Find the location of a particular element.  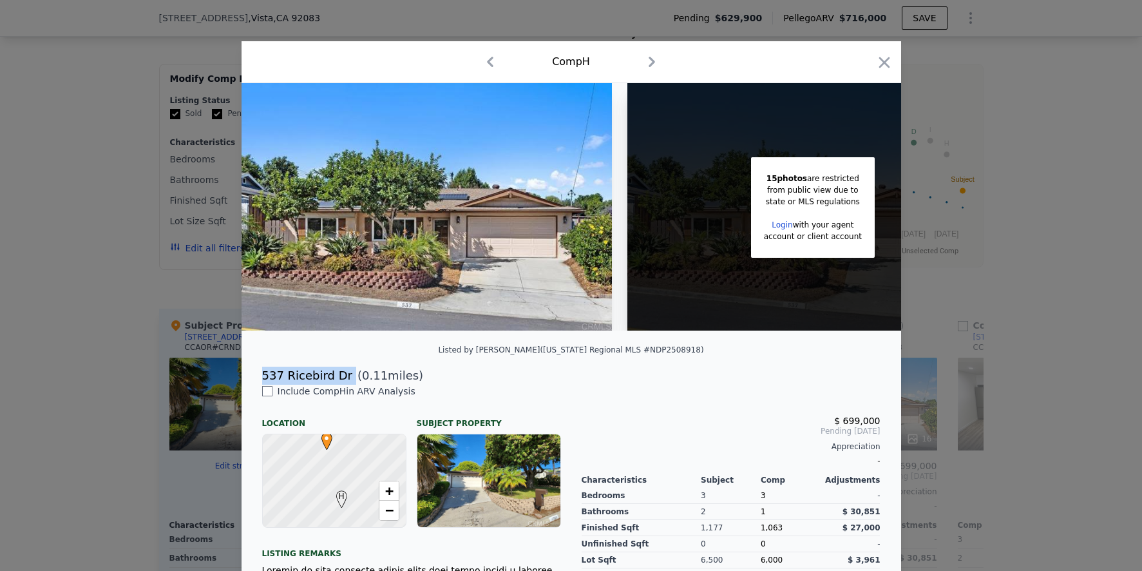

div: Bedrooms is located at coordinates (641, 495).